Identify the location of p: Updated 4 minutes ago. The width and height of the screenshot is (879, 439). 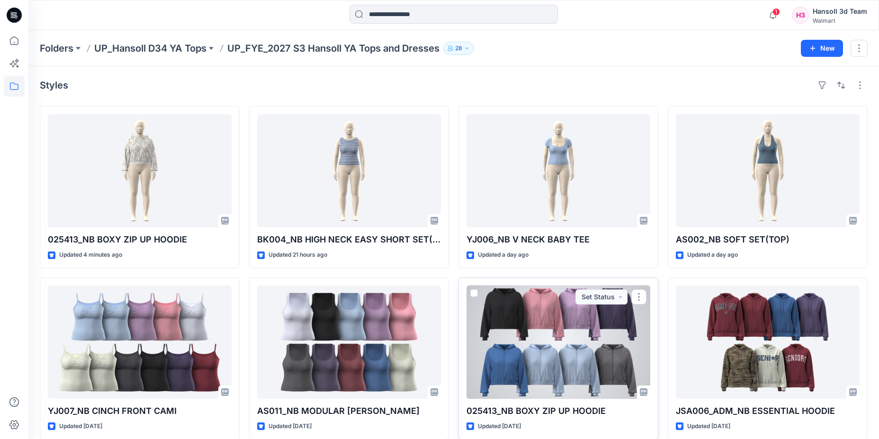
(91, 255).